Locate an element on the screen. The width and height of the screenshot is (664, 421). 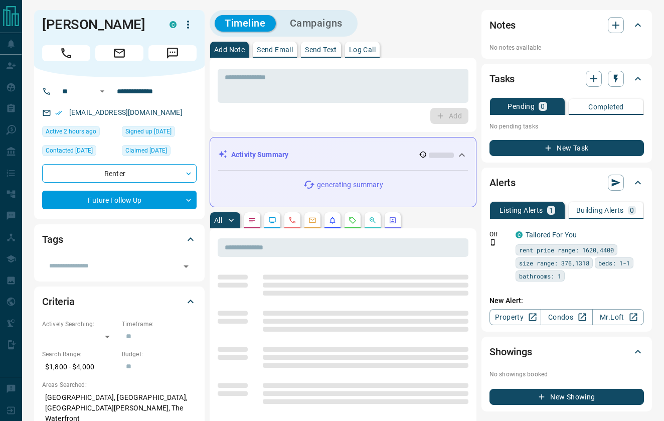
svg: Email Verified is located at coordinates (59, 113).